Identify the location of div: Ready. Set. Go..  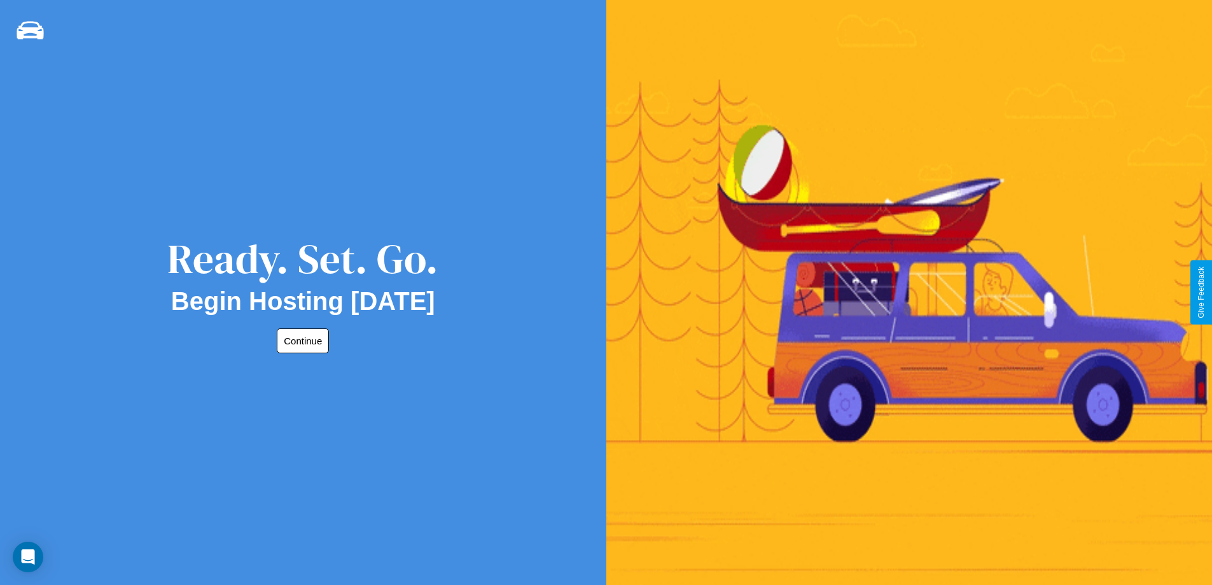
(303, 258).